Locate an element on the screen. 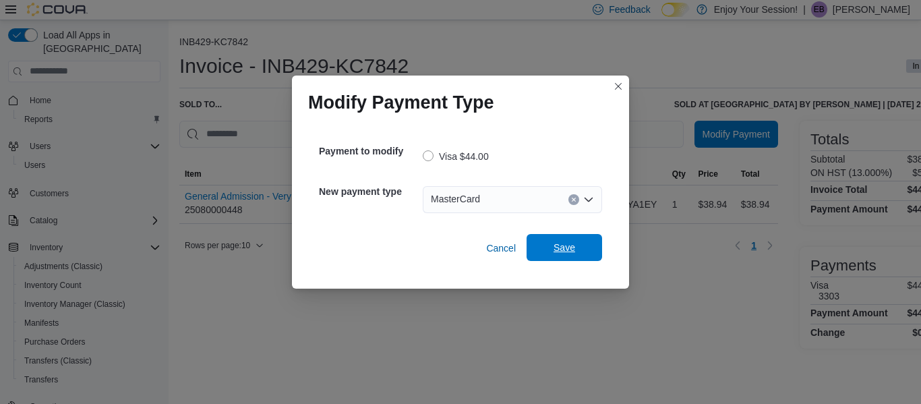 Image resolution: width=921 pixels, height=404 pixels. button: Open list of options is located at coordinates (588, 200).